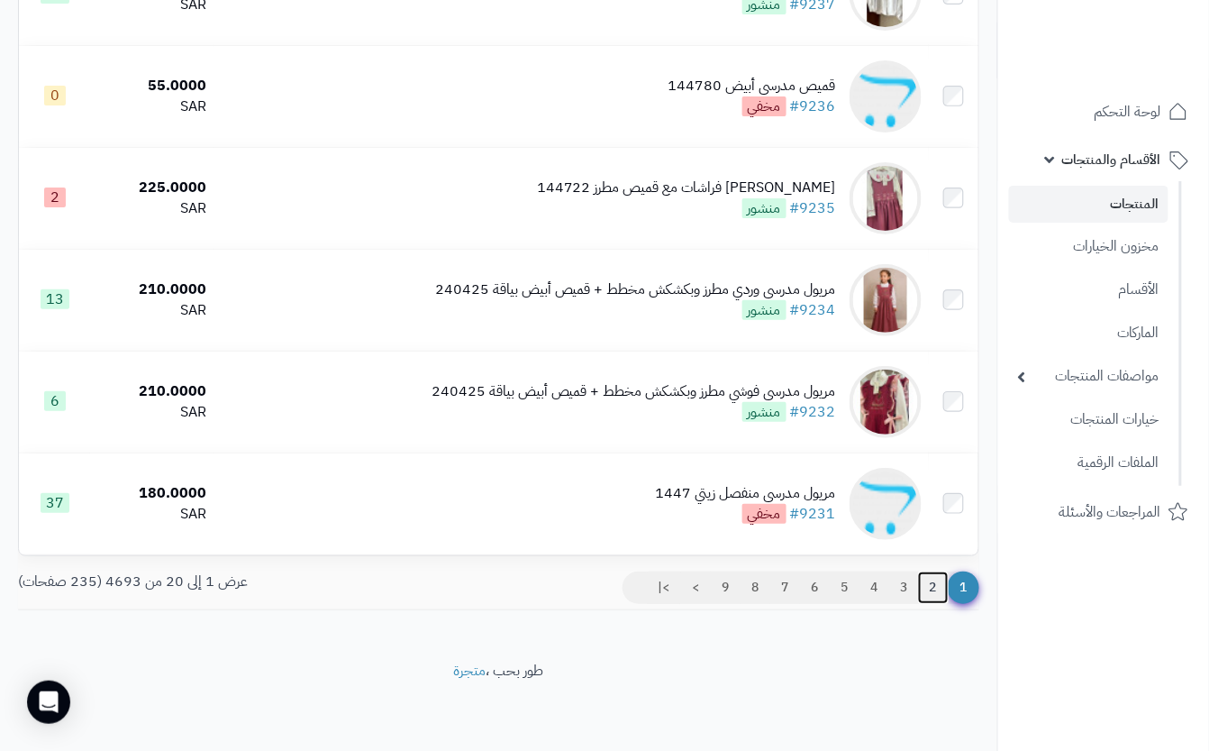 The image size is (1209, 751). What do you see at coordinates (904, 587) in the screenshot?
I see `a: 3` at bounding box center [904, 587].